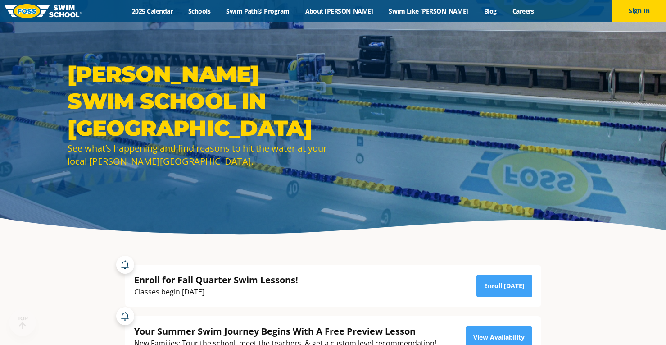 The width and height of the screenshot is (666, 345). I want to click on img: FOSS Swim School Logo, so click(43, 11).